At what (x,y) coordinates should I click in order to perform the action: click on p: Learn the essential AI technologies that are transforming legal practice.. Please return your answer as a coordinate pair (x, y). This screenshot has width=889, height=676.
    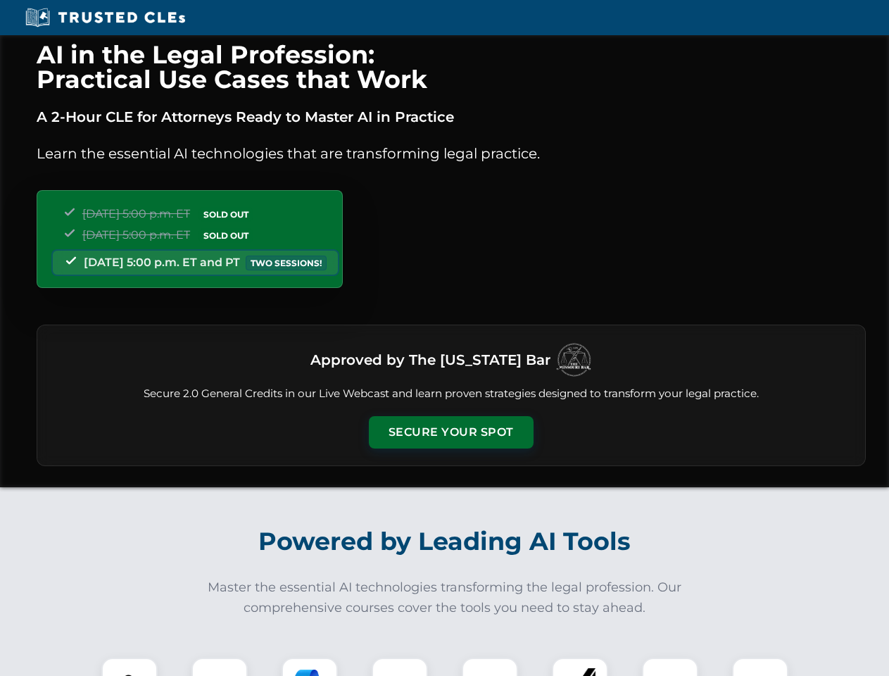
    Looking at the image, I should click on (451, 154).